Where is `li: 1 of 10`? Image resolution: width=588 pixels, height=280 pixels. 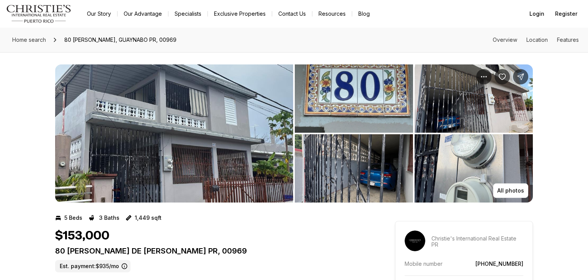 li: 1 of 10 is located at coordinates (174, 133).